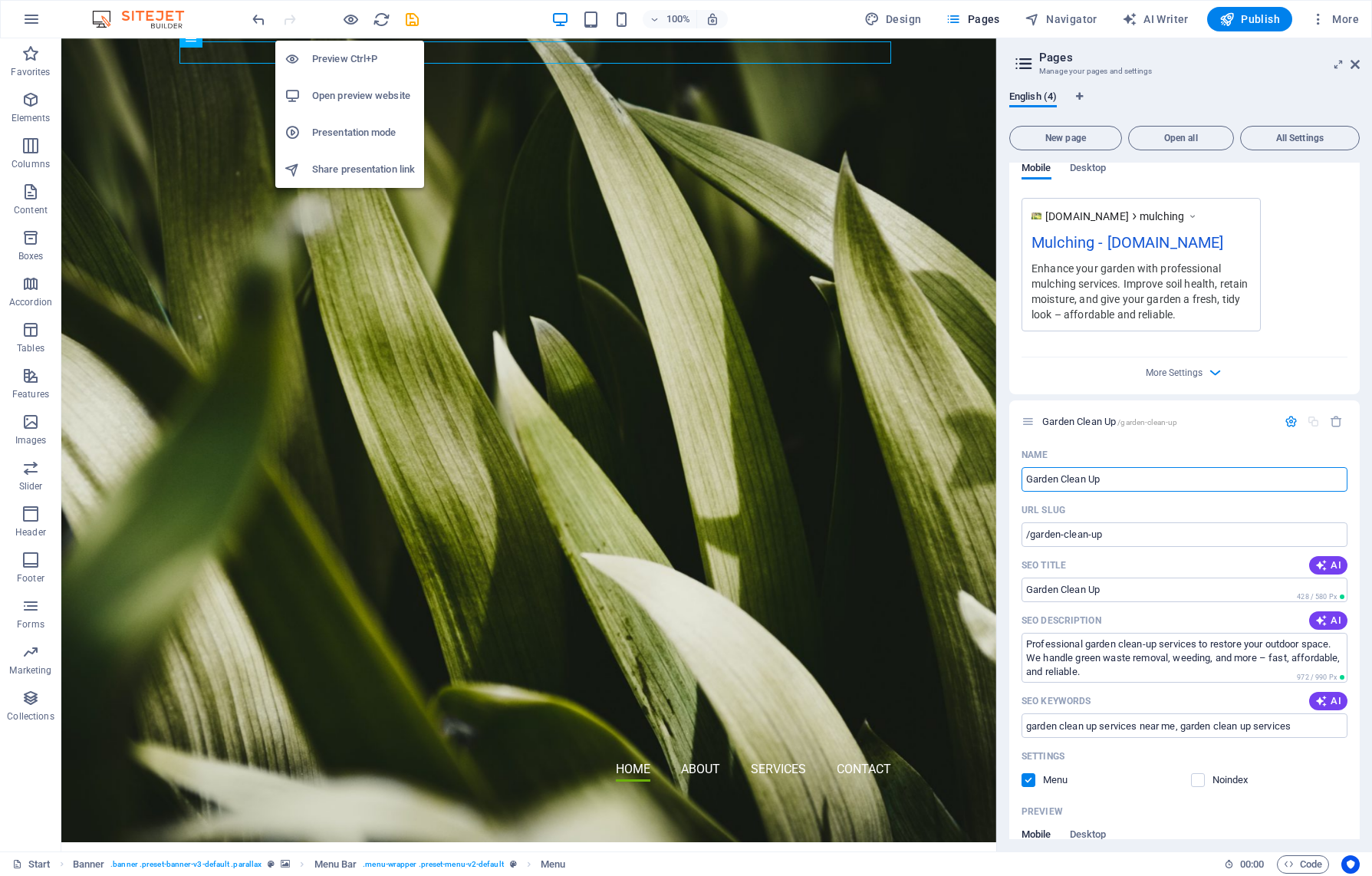  I want to click on p: Forms, so click(31, 624).